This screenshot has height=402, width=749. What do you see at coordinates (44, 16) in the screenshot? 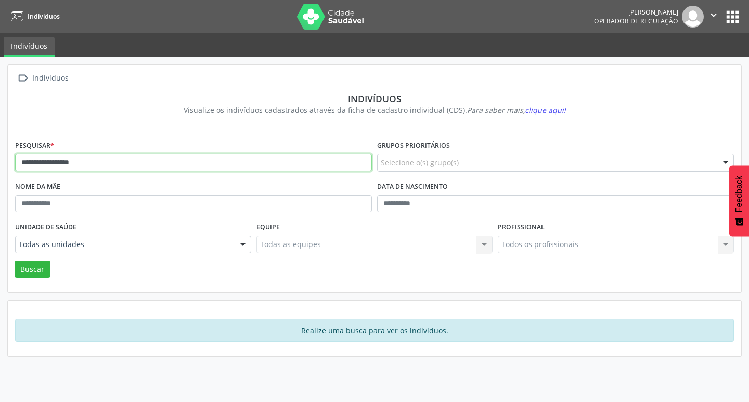
I see `span: Indivíduos` at bounding box center [44, 16].